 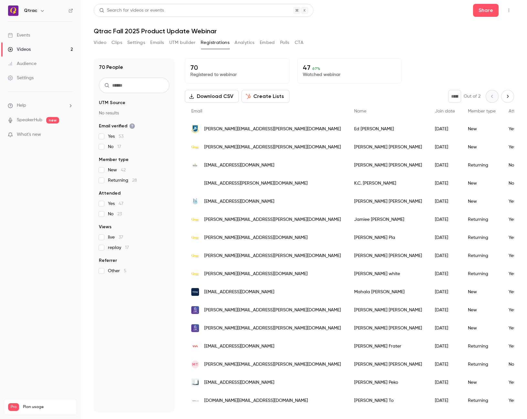 What do you see at coordinates (131, 10) in the screenshot?
I see `div: Search for videos or events` at bounding box center [131, 10].